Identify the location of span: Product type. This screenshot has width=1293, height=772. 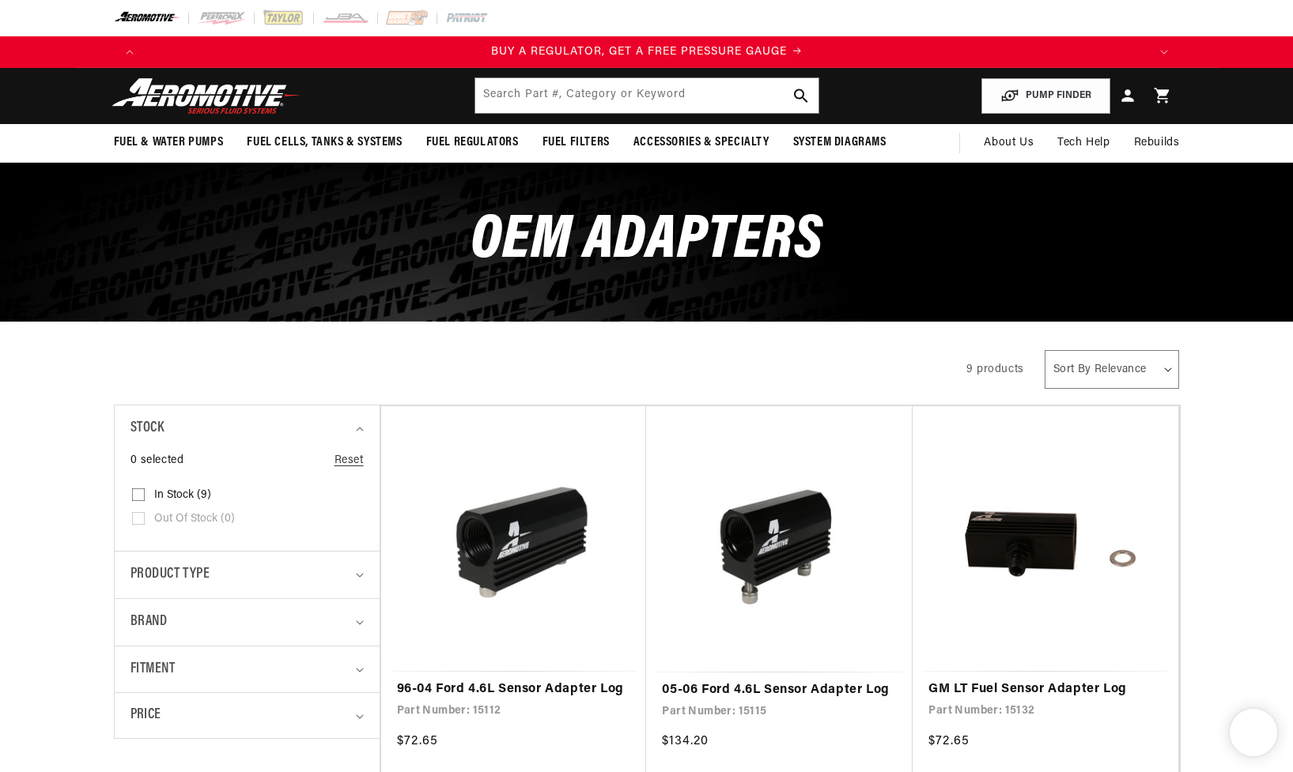
(170, 575).